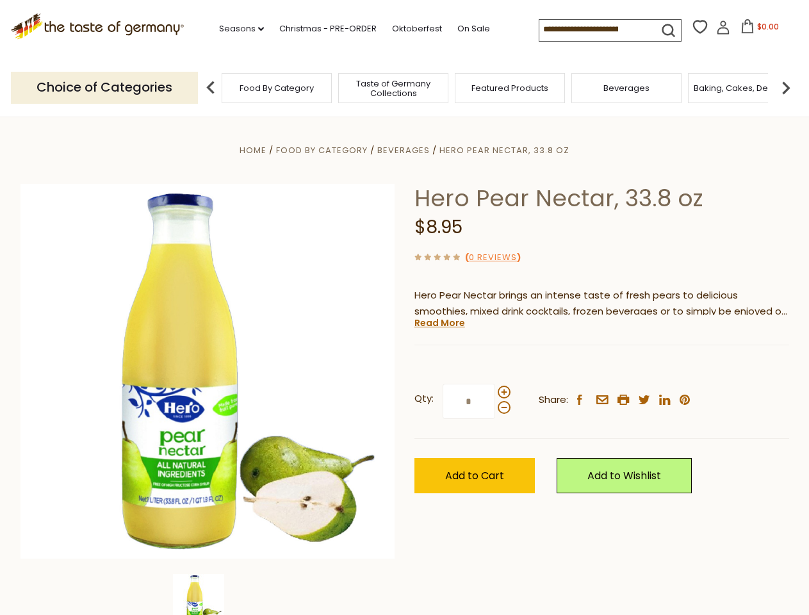 The height and width of the screenshot is (615, 809). Describe the element at coordinates (253, 150) in the screenshot. I see `span: Home` at that location.